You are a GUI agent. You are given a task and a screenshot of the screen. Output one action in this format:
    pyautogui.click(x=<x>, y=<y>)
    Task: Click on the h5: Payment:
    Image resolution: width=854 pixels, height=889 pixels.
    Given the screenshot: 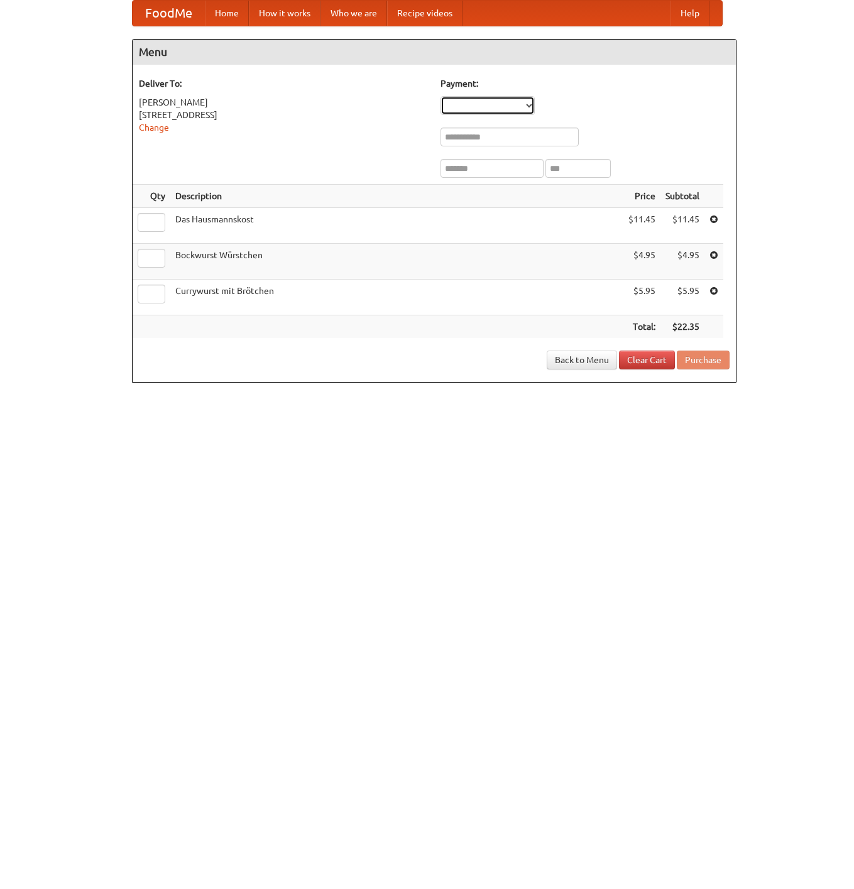 What is the action you would take?
    pyautogui.click(x=585, y=84)
    